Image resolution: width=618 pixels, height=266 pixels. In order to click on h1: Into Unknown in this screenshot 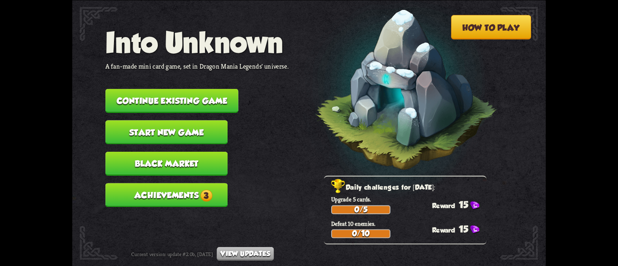, I will do `click(197, 42)`.